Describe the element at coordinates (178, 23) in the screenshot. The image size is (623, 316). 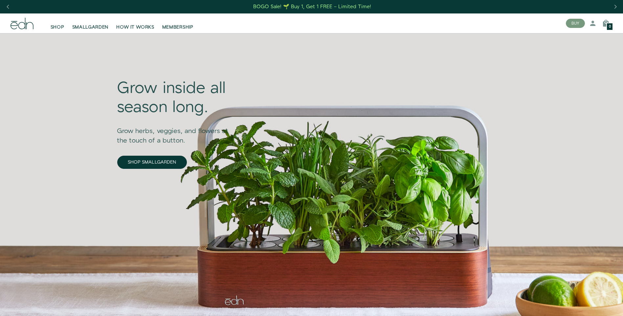
I see `a: MEMBERSHIP` at that location.